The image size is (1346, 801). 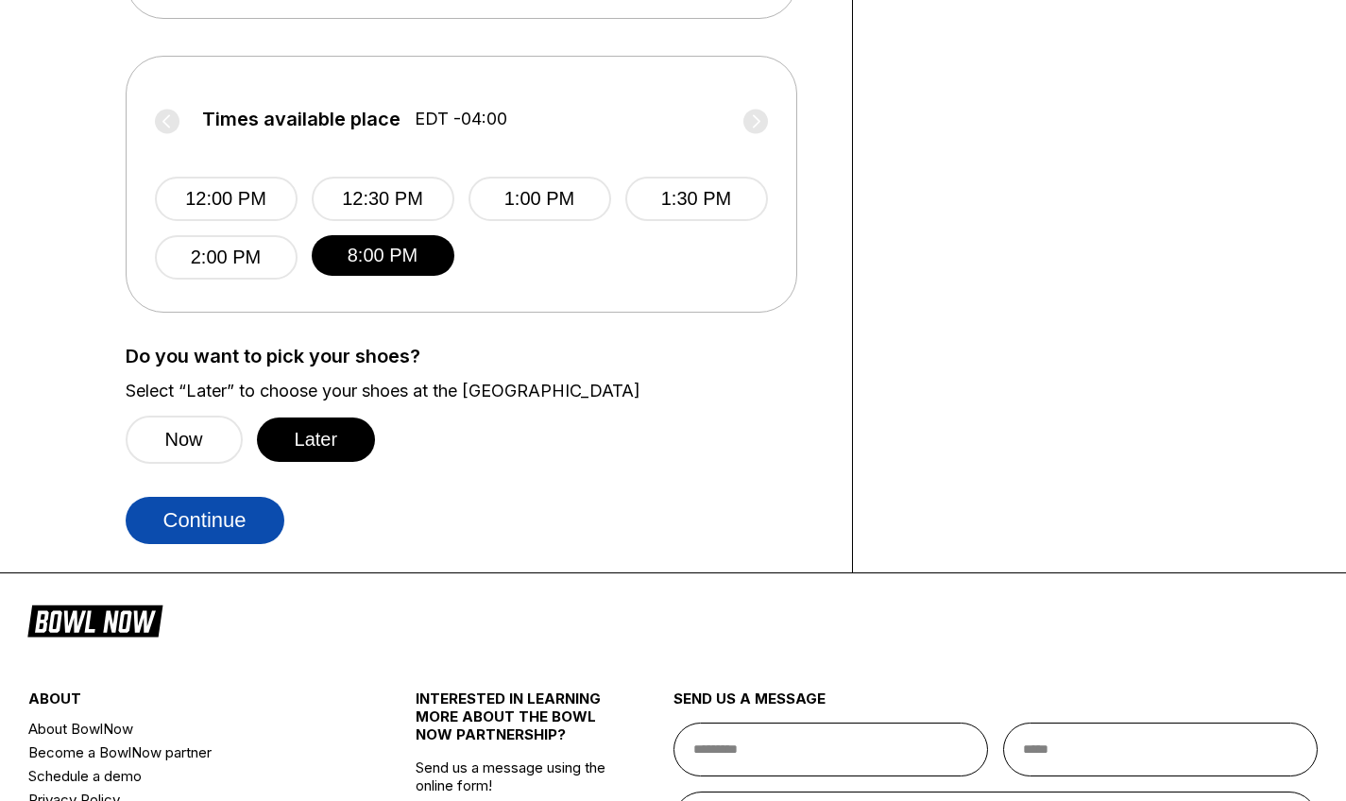 What do you see at coordinates (383, 198) in the screenshot?
I see `button: 12:30 PM` at bounding box center [383, 198].